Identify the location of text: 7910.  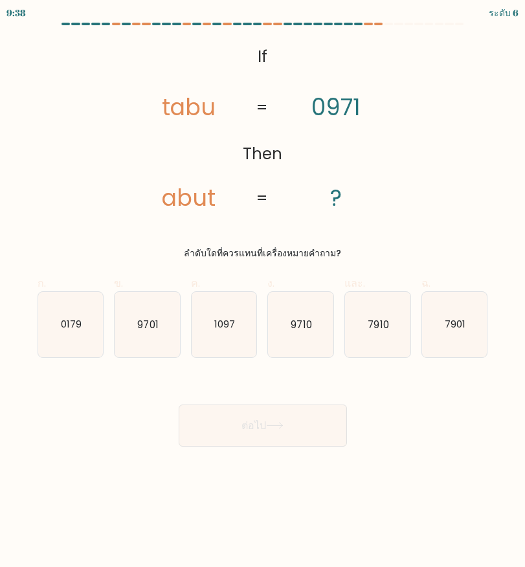
(378, 324).